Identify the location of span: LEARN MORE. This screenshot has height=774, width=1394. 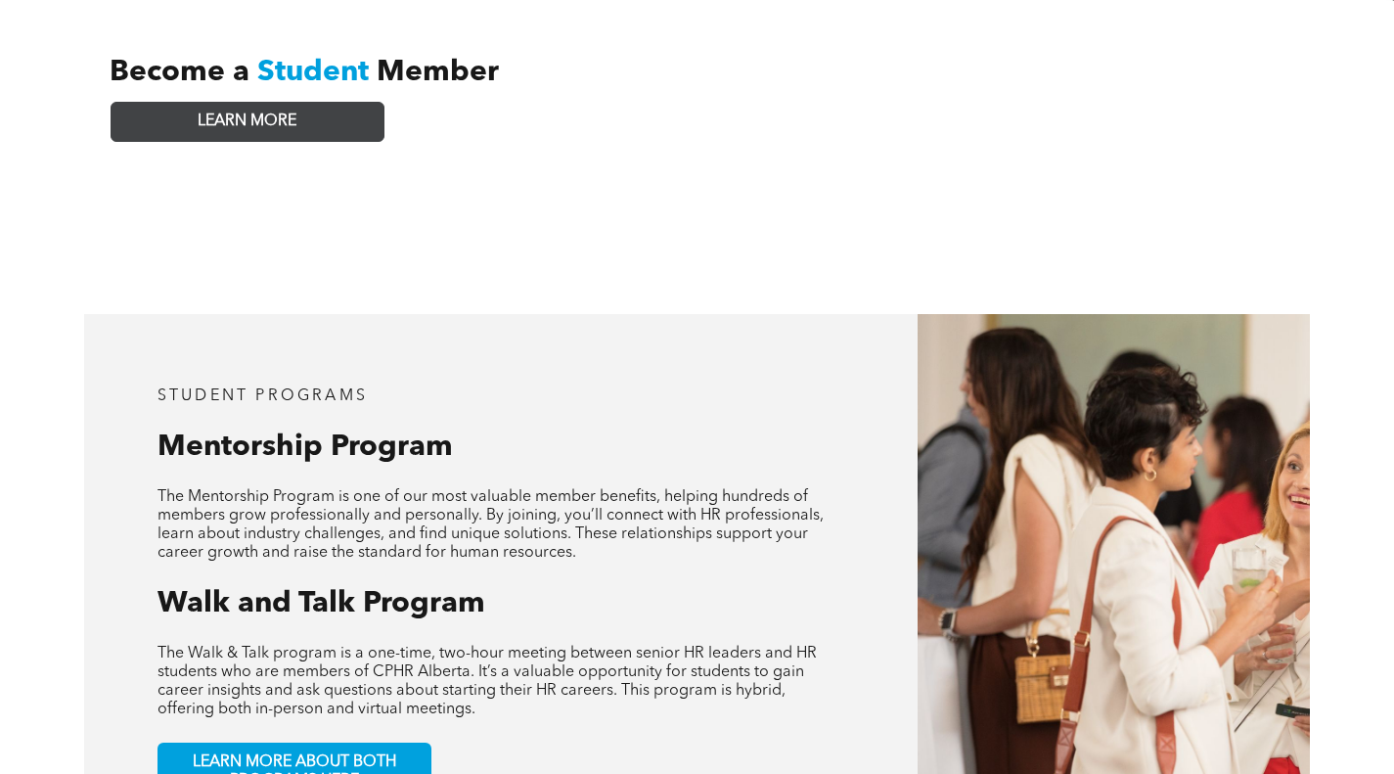
(247, 121).